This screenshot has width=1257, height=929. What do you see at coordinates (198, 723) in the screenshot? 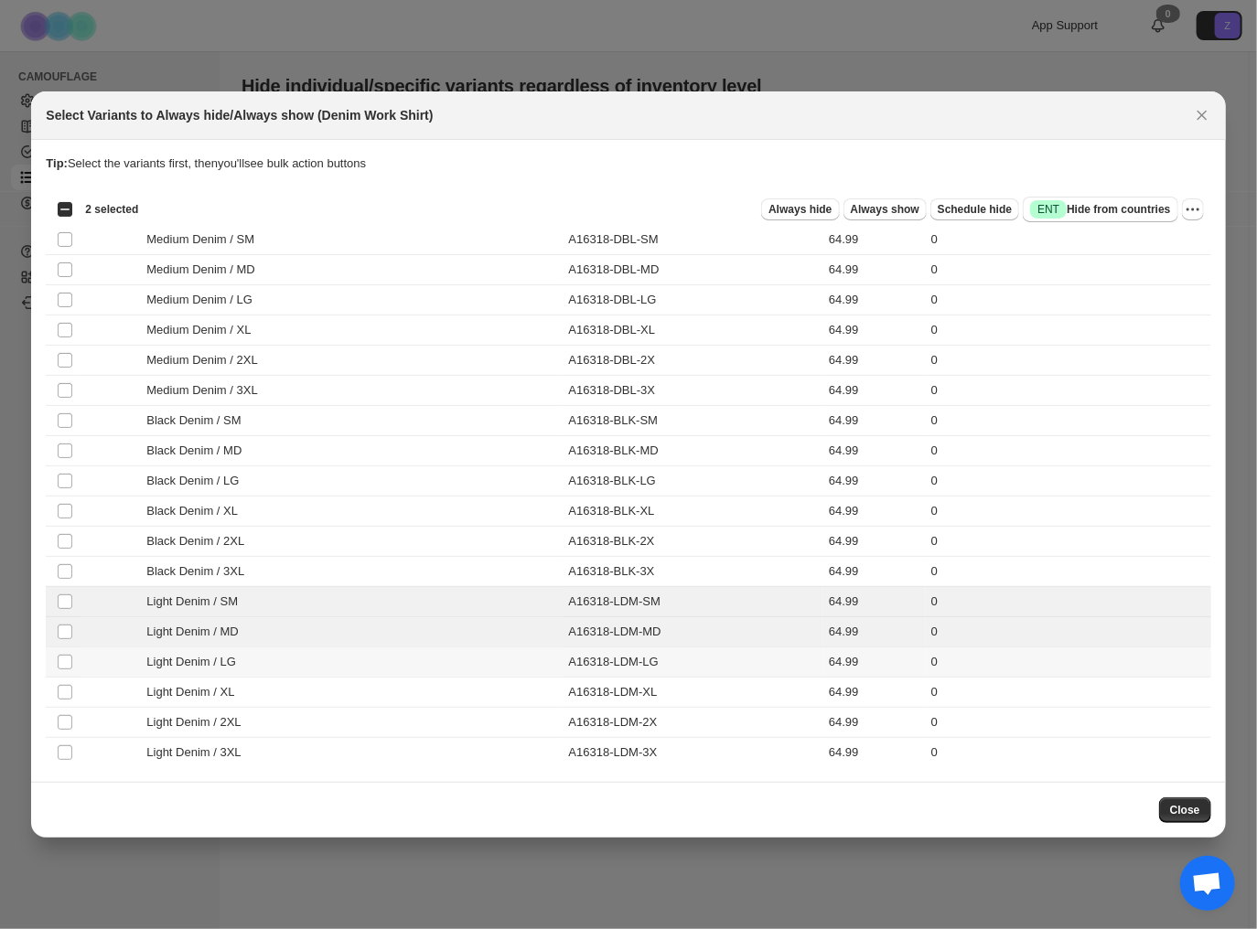
I see `span: Light Denim / 2XL` at bounding box center [198, 723].